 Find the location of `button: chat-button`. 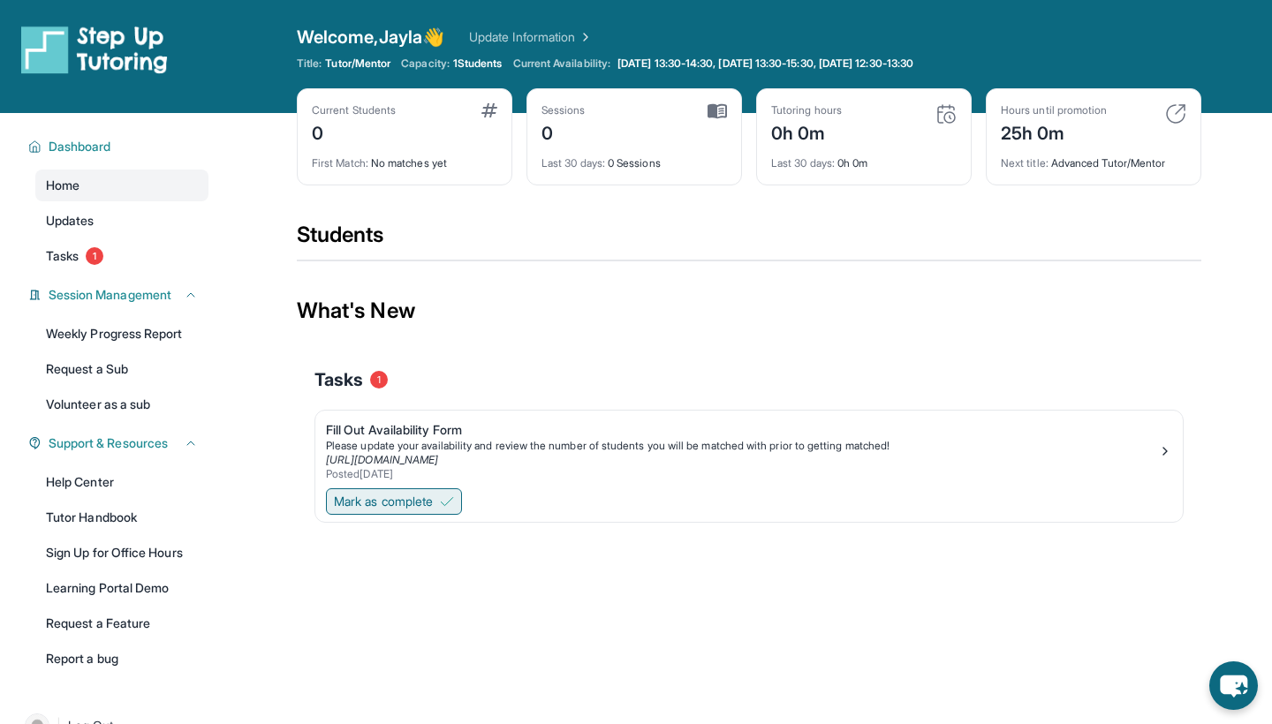

button: chat-button is located at coordinates (1233, 685).